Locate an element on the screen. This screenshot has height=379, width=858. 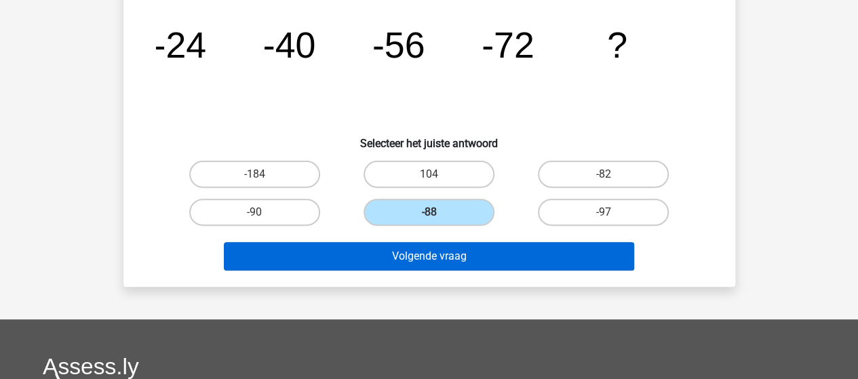
label: -184 is located at coordinates (254, 174).